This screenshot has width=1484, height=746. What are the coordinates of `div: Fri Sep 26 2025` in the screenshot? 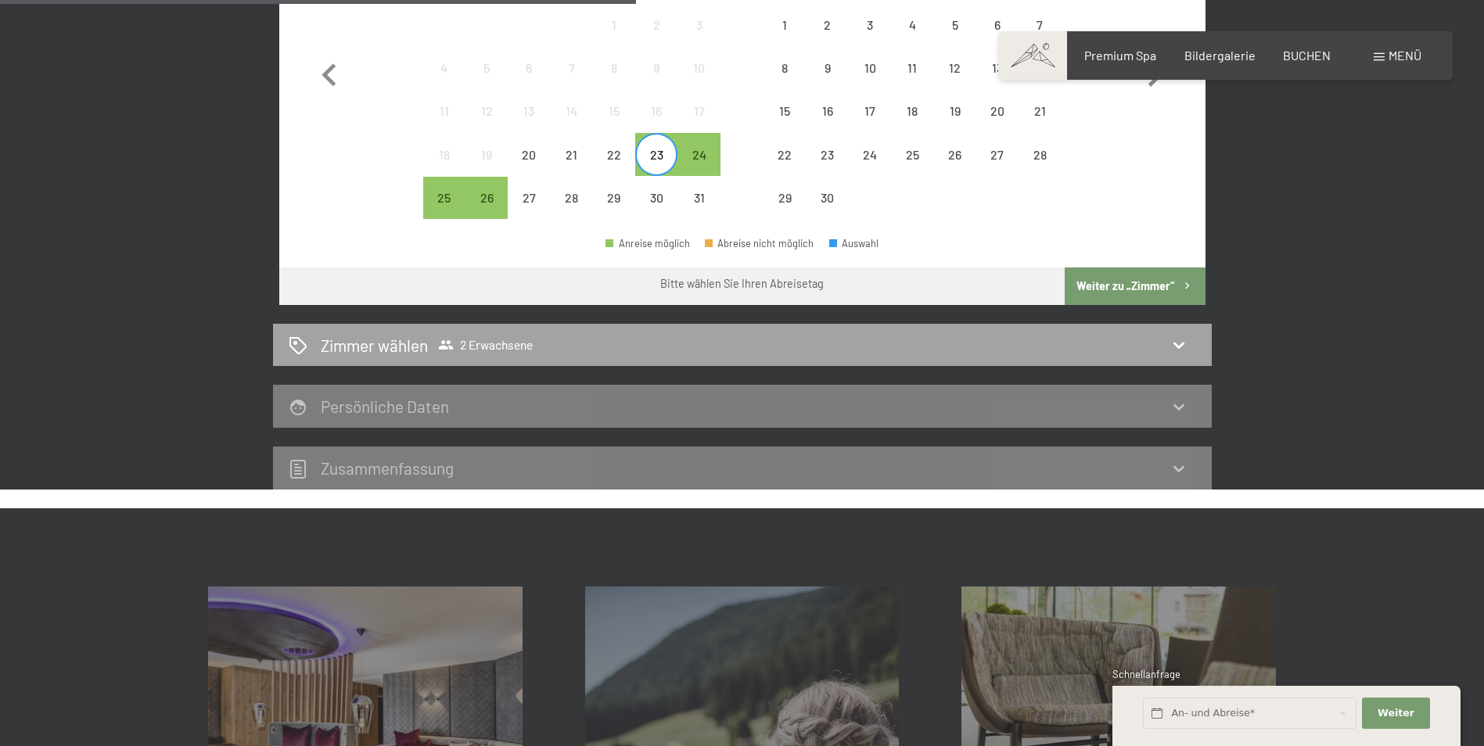 It's located at (954, 154).